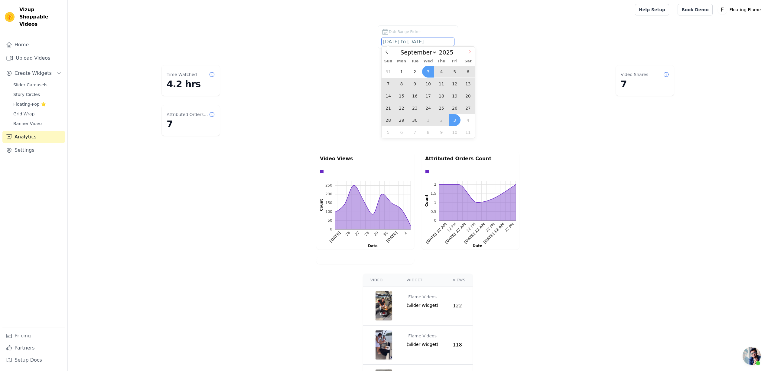 The height and width of the screenshot is (371, 768). Describe the element at coordinates (428, 108) in the screenshot. I see `span: September 24, 2025` at that location.